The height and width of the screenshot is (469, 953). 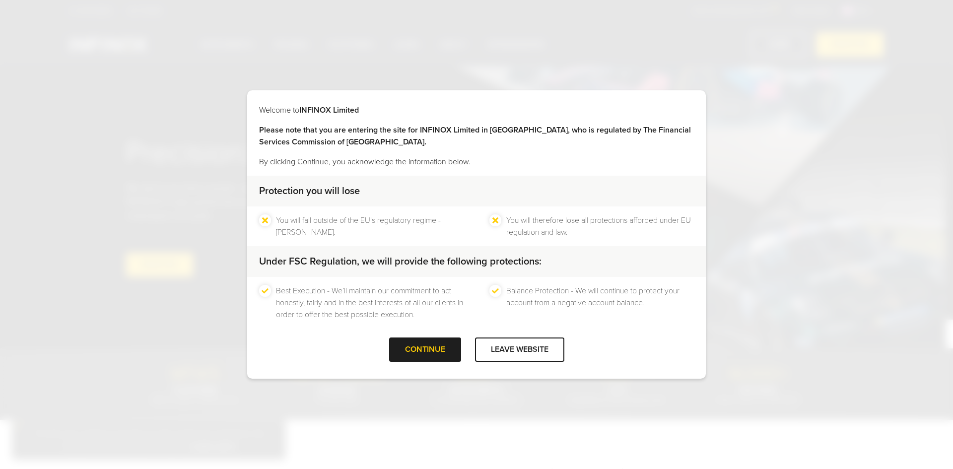 I want to click on p: By clicking Continue, you acknowledge the information below., so click(x=476, y=162).